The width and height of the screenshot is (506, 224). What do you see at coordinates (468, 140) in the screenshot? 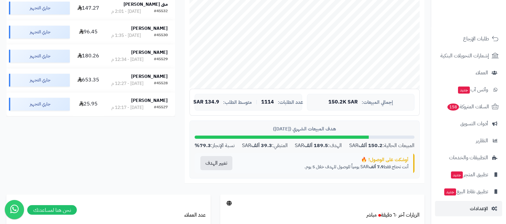
I see `a: التقارير` at bounding box center [468, 140].